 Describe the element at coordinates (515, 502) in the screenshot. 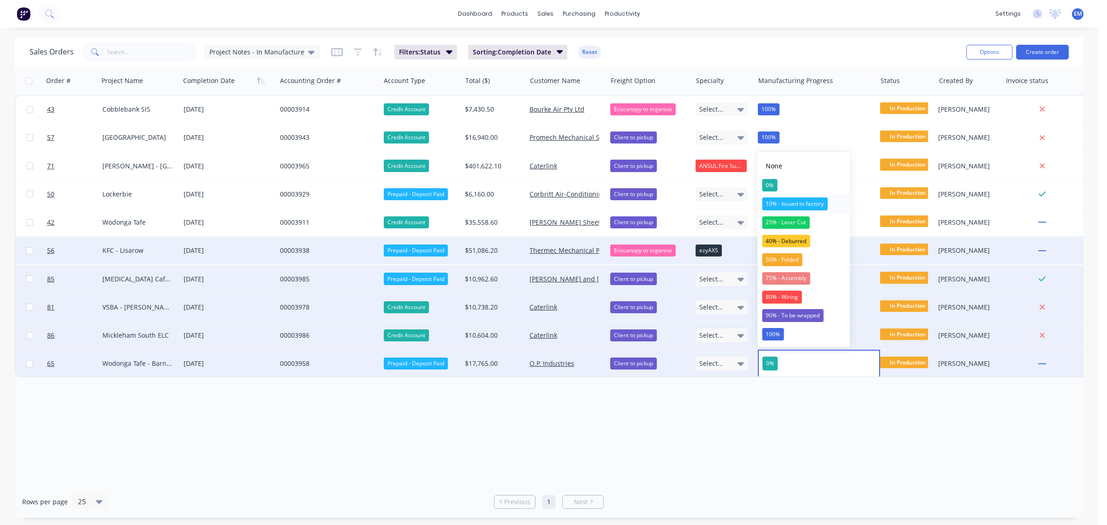

I see `a: Previous page` at that location.